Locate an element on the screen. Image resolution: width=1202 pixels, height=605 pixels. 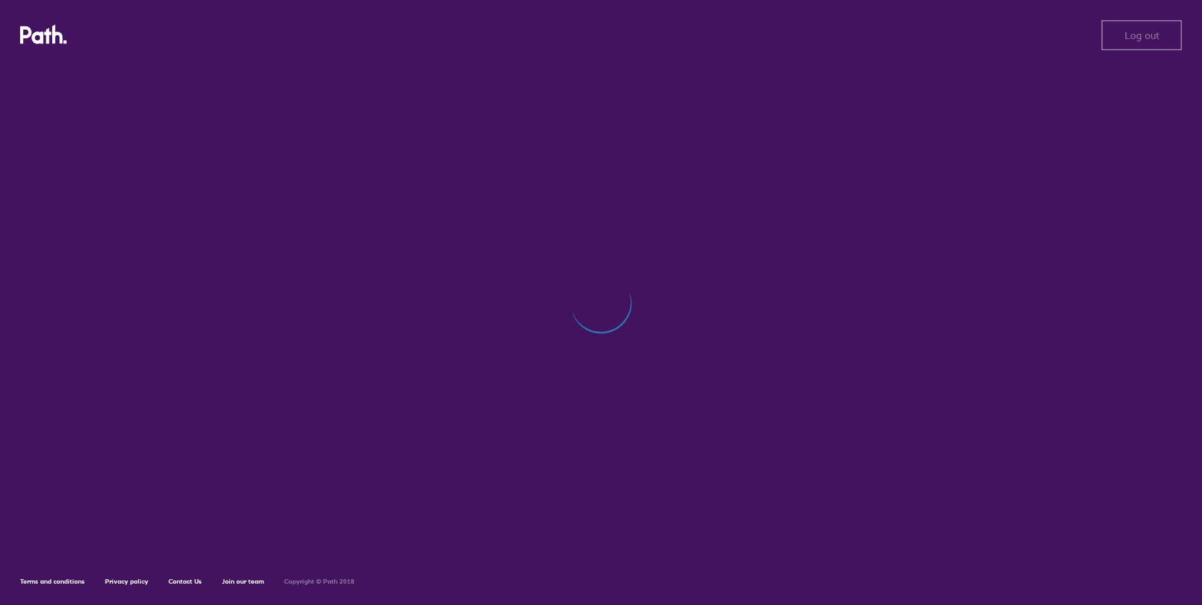
h6: Copyright © Path 2018 is located at coordinates (319, 582).